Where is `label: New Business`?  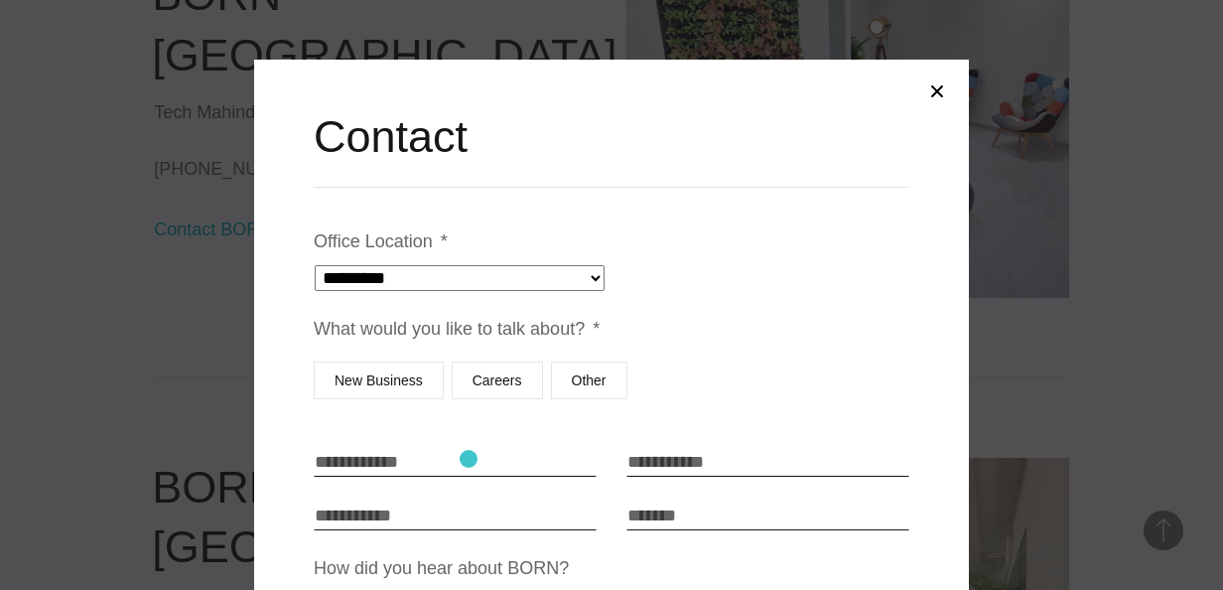
label: New Business is located at coordinates (378, 380).